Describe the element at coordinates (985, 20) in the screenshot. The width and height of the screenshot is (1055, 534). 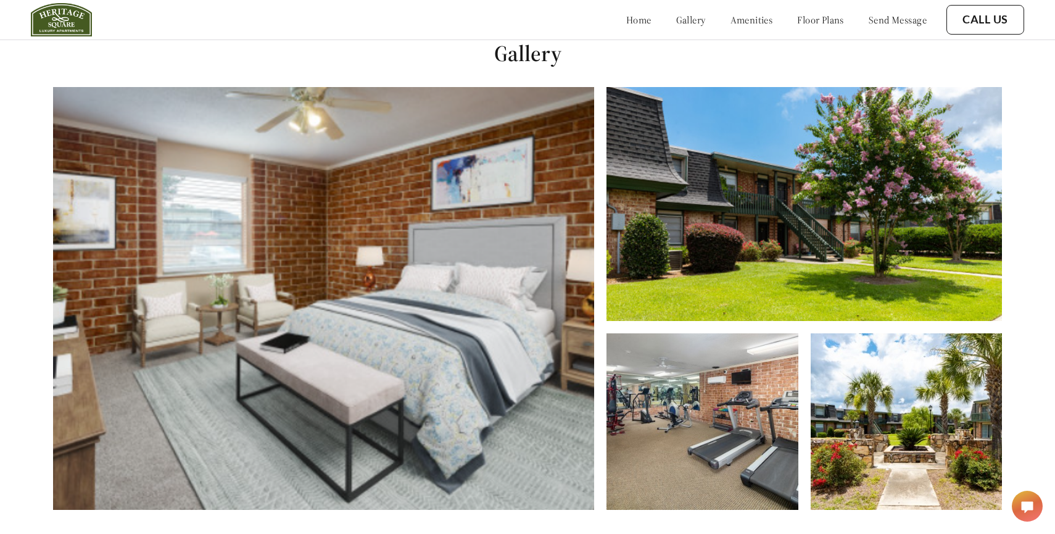
I see `a: Call Us` at that location.